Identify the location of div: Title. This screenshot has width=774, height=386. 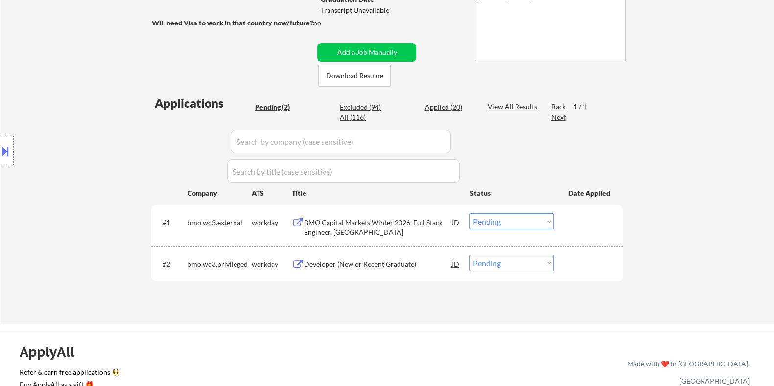
(376, 193).